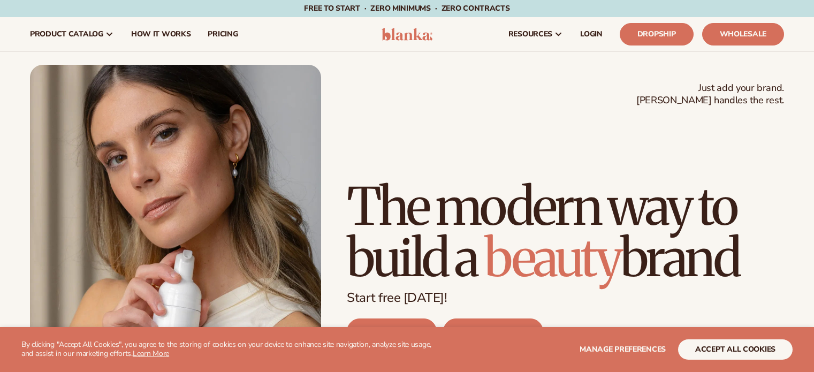  Describe the element at coordinates (407, 34) in the screenshot. I see `a: logo` at that location.